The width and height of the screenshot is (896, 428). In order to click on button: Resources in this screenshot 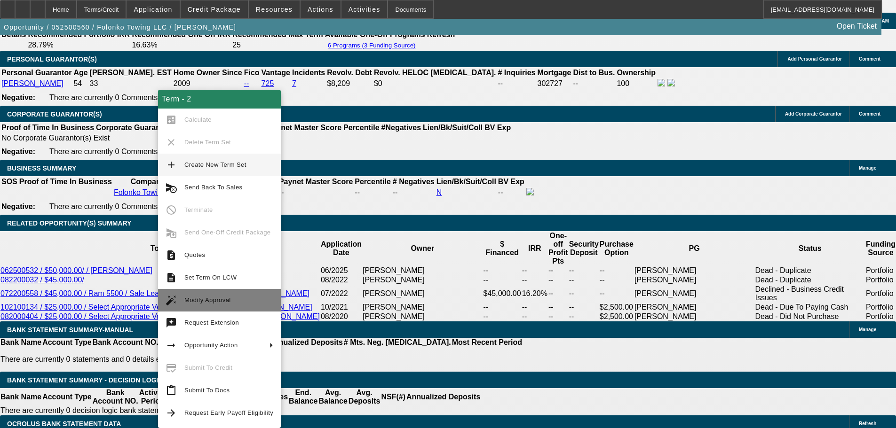, I will do `click(274, 9)`.